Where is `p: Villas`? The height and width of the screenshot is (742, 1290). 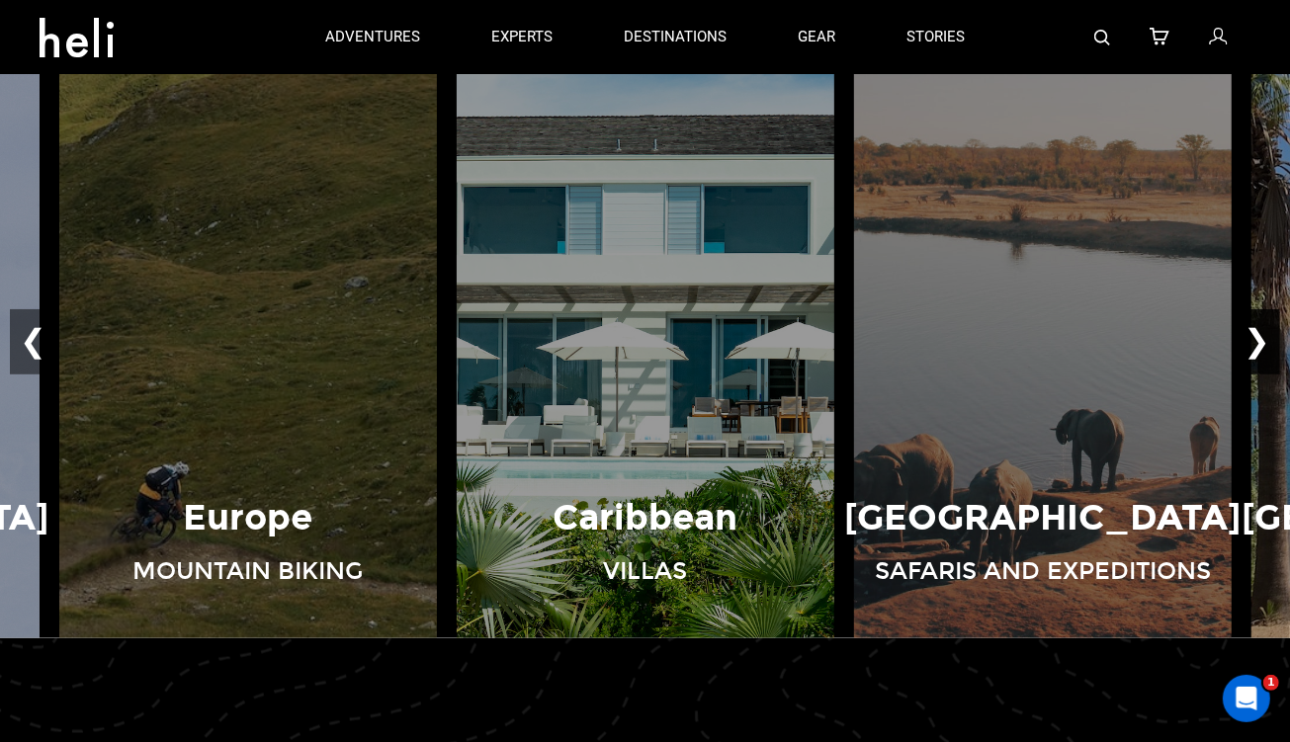 p: Villas is located at coordinates (645, 571).